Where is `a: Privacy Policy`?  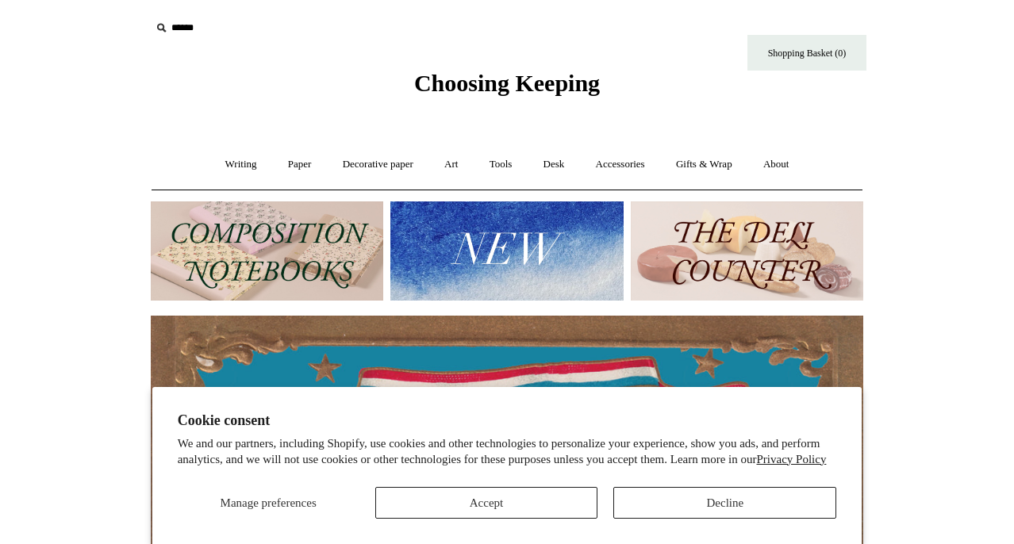
a: Privacy Policy is located at coordinates (791, 459).